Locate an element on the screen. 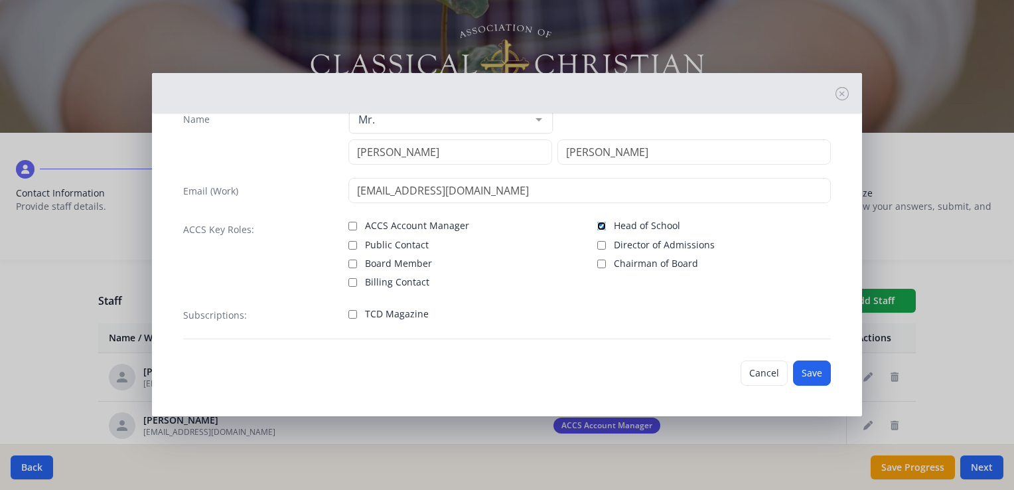  input: Chairman of Board is located at coordinates (601, 263).